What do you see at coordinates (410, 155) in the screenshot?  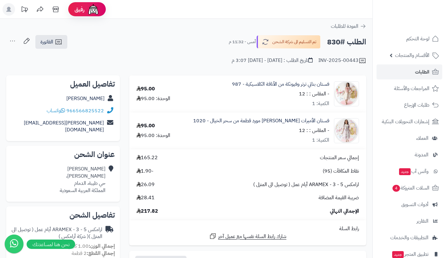 I see `a: المدونة` at bounding box center [410, 155].